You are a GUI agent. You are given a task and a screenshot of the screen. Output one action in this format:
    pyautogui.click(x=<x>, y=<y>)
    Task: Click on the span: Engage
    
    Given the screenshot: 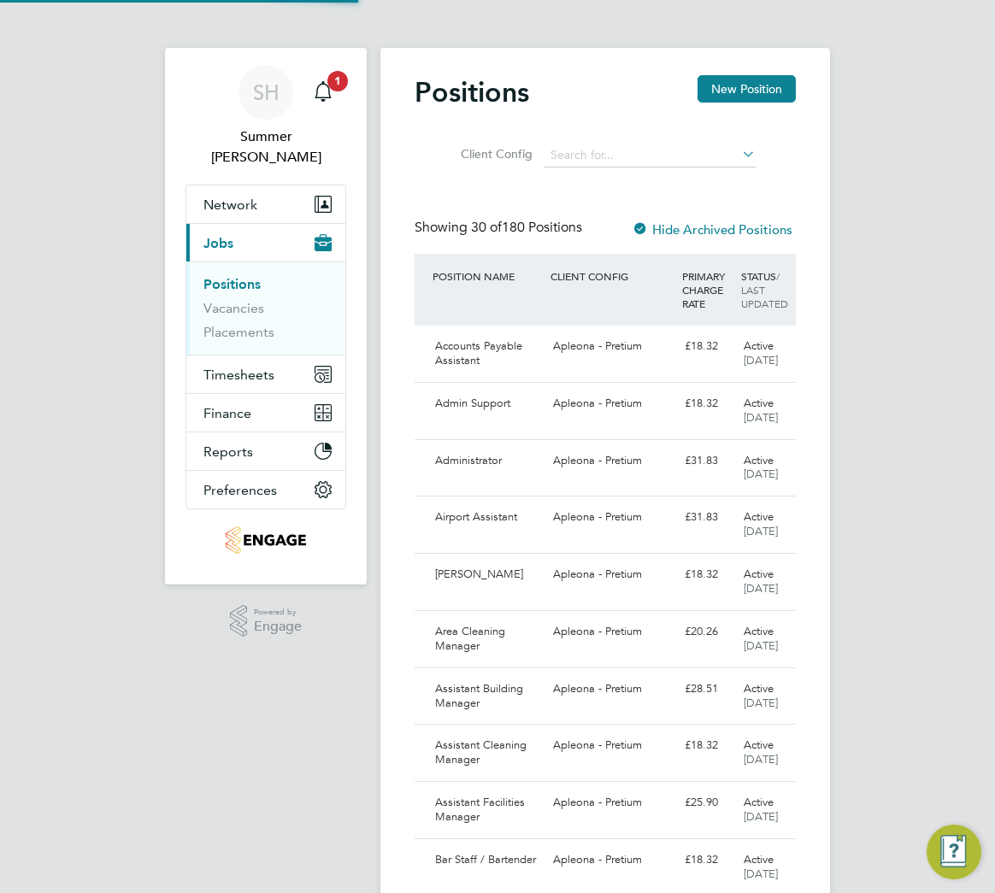 What is the action you would take?
    pyautogui.click(x=278, y=627)
    